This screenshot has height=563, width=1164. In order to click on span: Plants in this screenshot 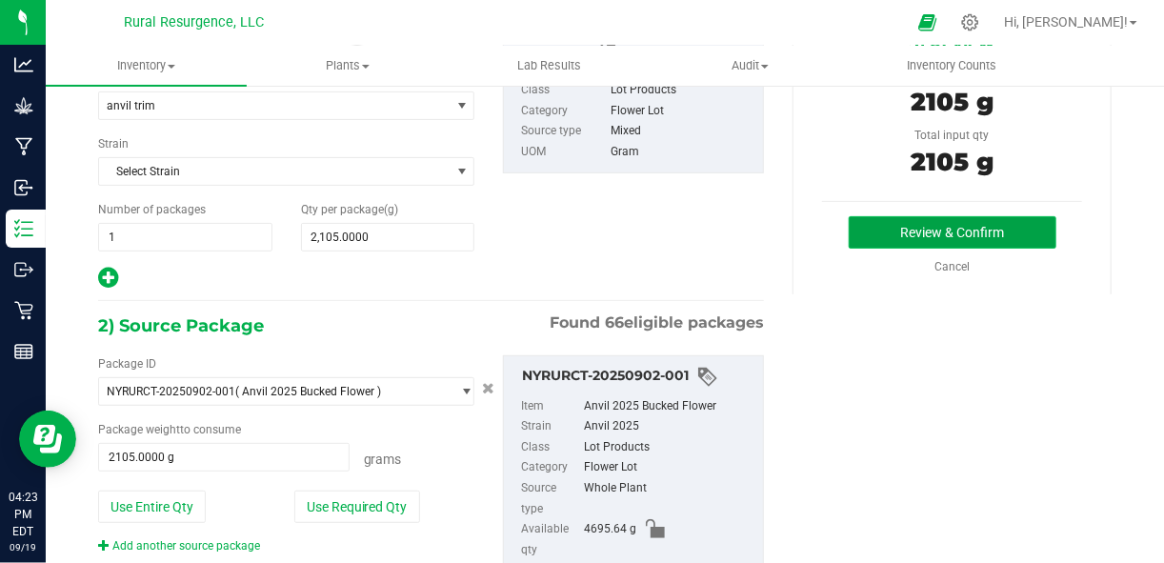, I will do `click(347, 66)`.